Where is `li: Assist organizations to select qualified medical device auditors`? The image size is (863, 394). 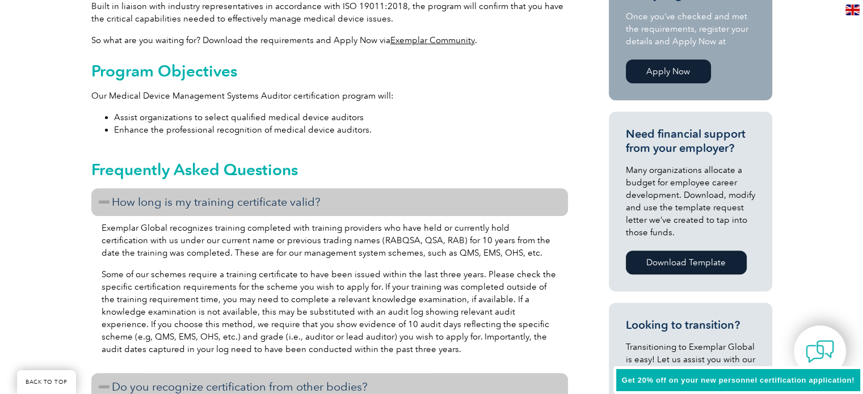 li: Assist organizations to select qualified medical device auditors is located at coordinates (341, 117).